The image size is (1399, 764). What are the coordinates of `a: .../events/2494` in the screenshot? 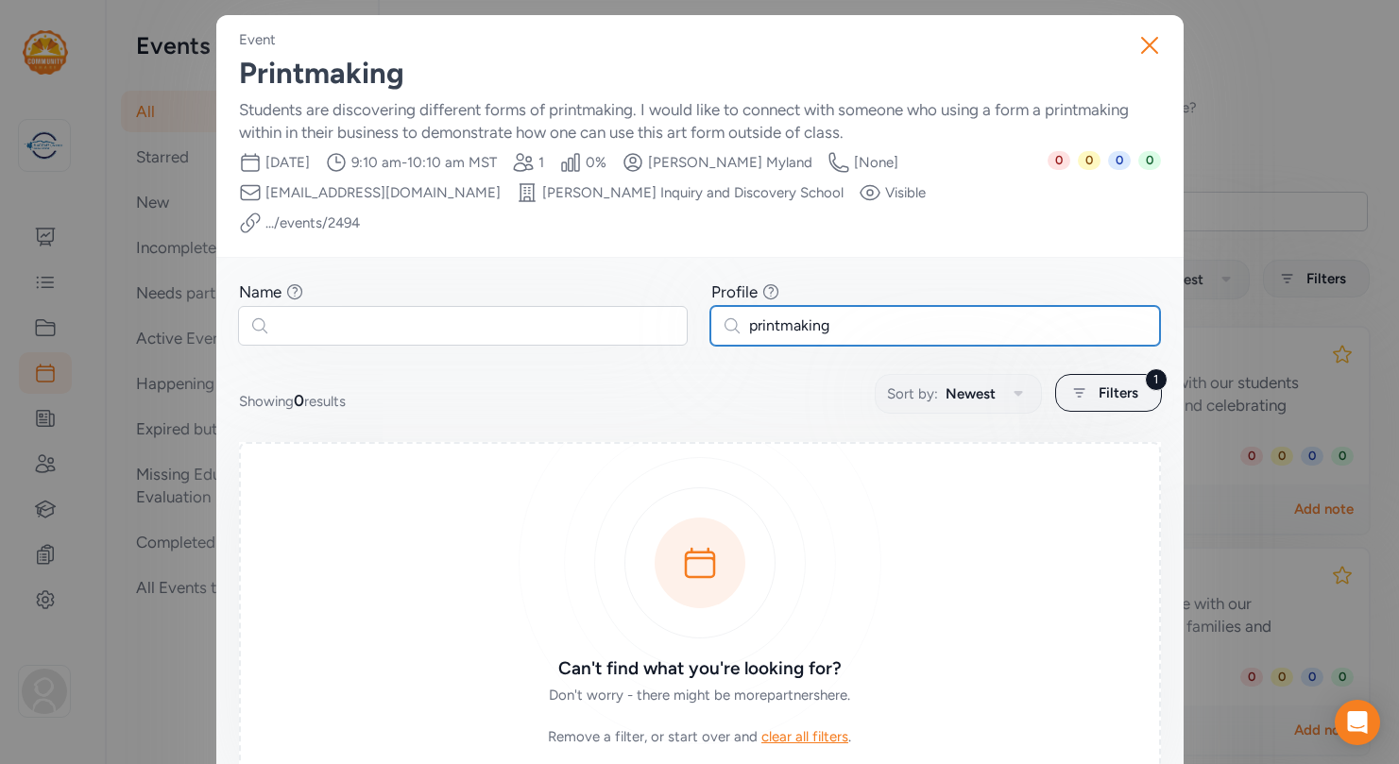 It's located at (313, 223).